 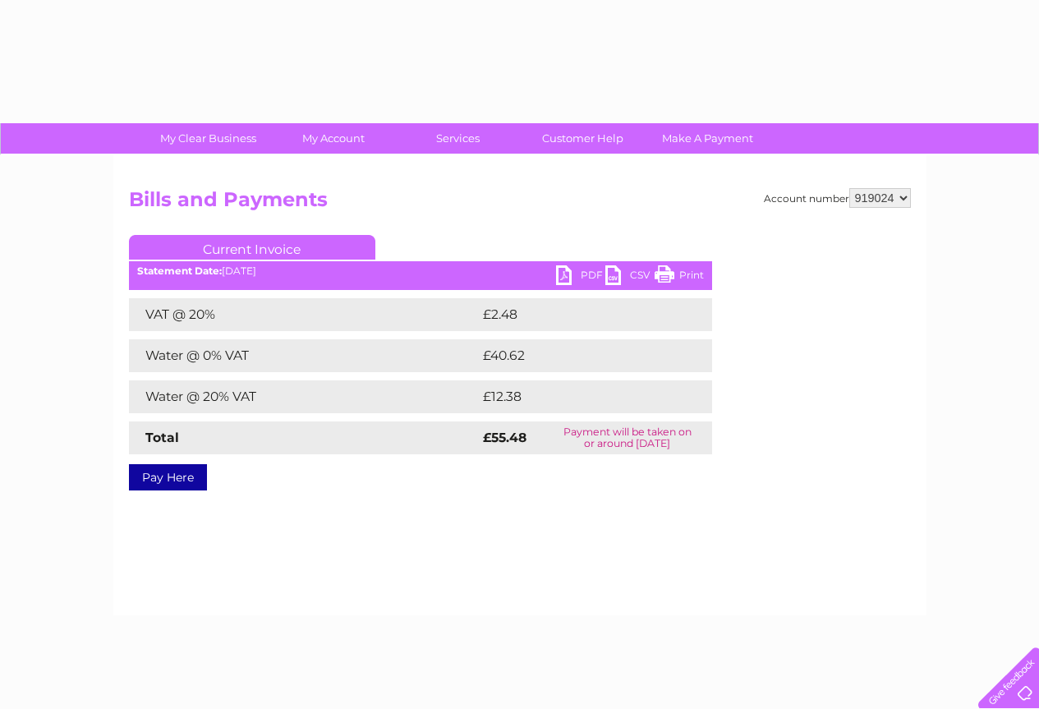 I want to click on td: £2.48, so click(x=577, y=315).